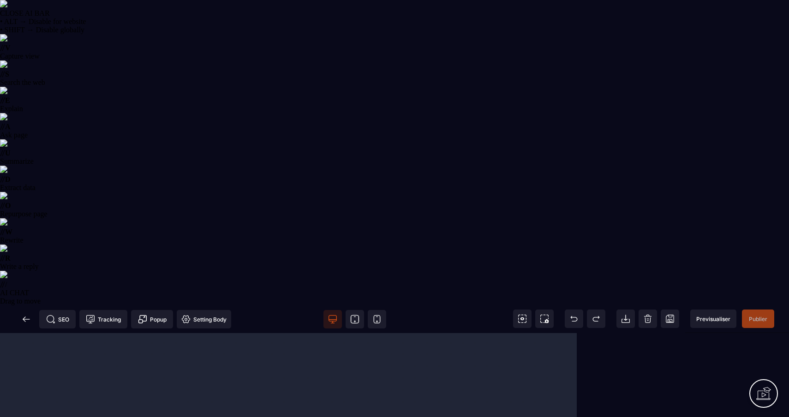 The image size is (789, 417). What do you see at coordinates (58, 319) in the screenshot?
I see `span: SEO` at bounding box center [58, 319].